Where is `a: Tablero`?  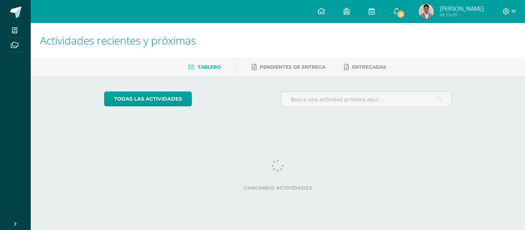 a: Tablero is located at coordinates (204, 67).